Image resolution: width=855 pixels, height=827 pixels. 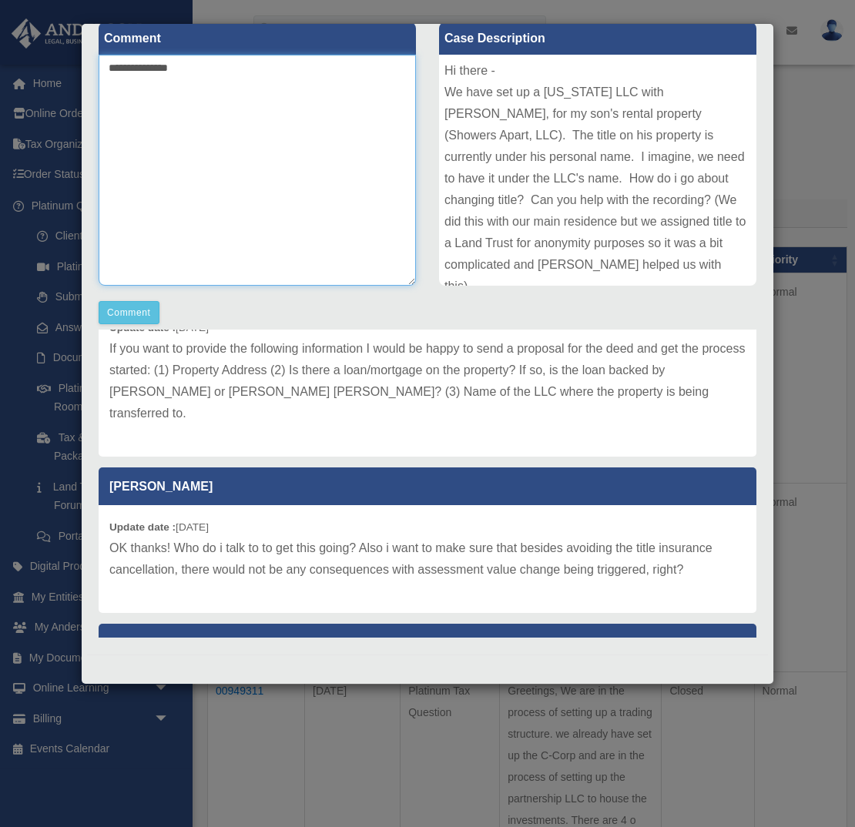 What do you see at coordinates (428, 559) in the screenshot?
I see `p: OK thanks! Who do i talk to to get this going? Also i want to make sure that besides avoiding the...` at bounding box center [428, 559].